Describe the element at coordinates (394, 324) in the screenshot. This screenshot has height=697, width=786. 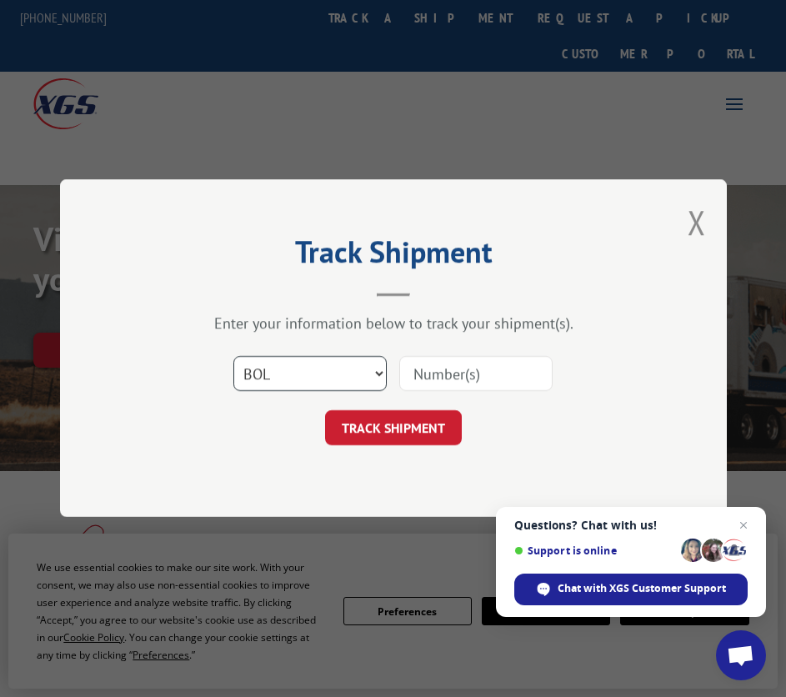
I see `div: Enter your information below to track your shipment(s).` at that location.